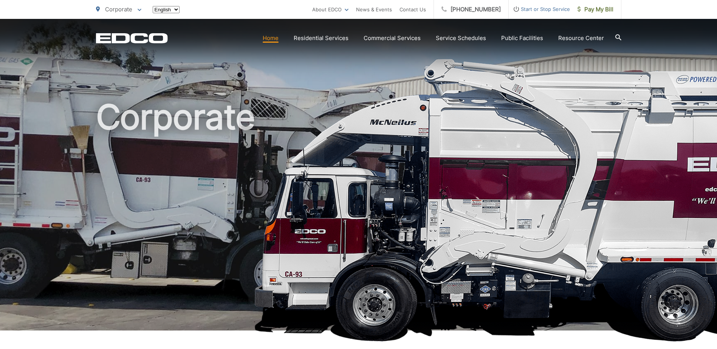  I want to click on span: Pay My Bill, so click(595, 9).